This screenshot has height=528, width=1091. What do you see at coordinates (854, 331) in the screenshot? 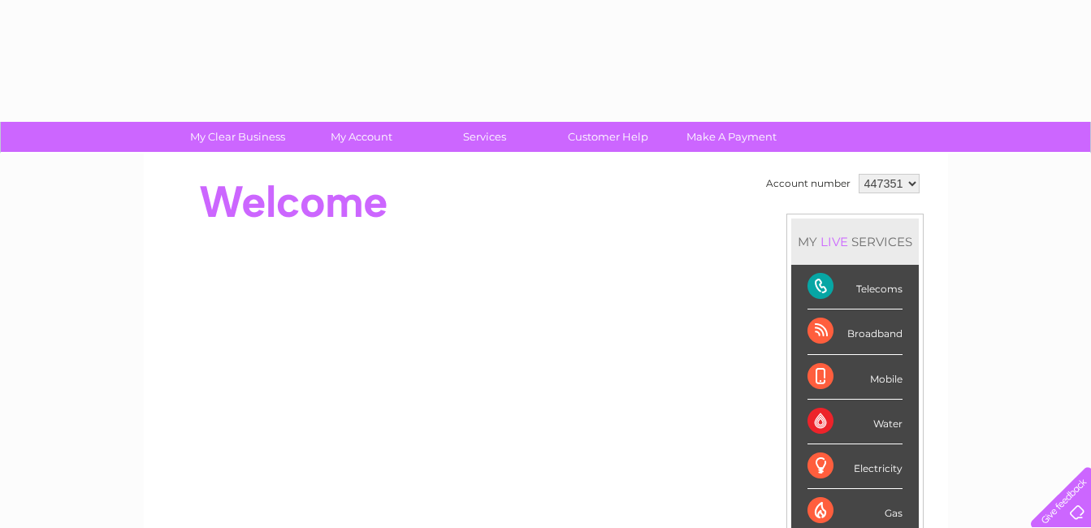
I see `div: Broadband` at bounding box center [854, 331].